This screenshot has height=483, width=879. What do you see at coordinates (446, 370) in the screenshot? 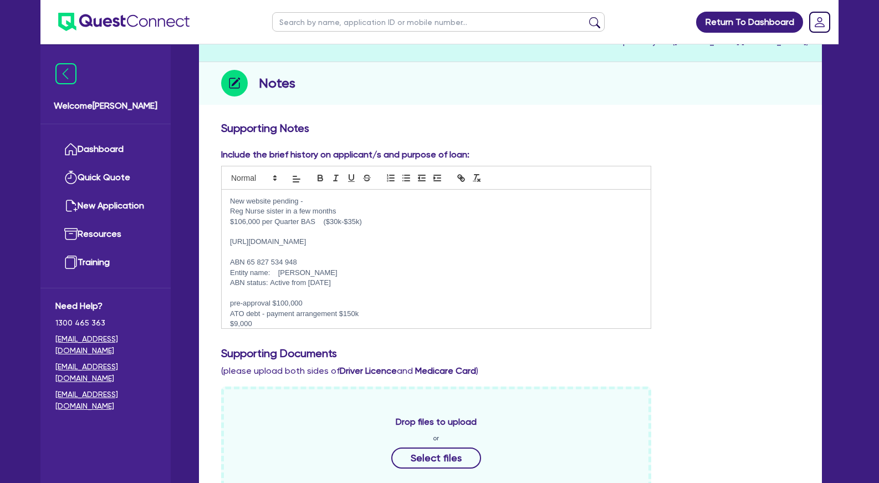
I see `b: Medicare Card` at bounding box center [446, 370].